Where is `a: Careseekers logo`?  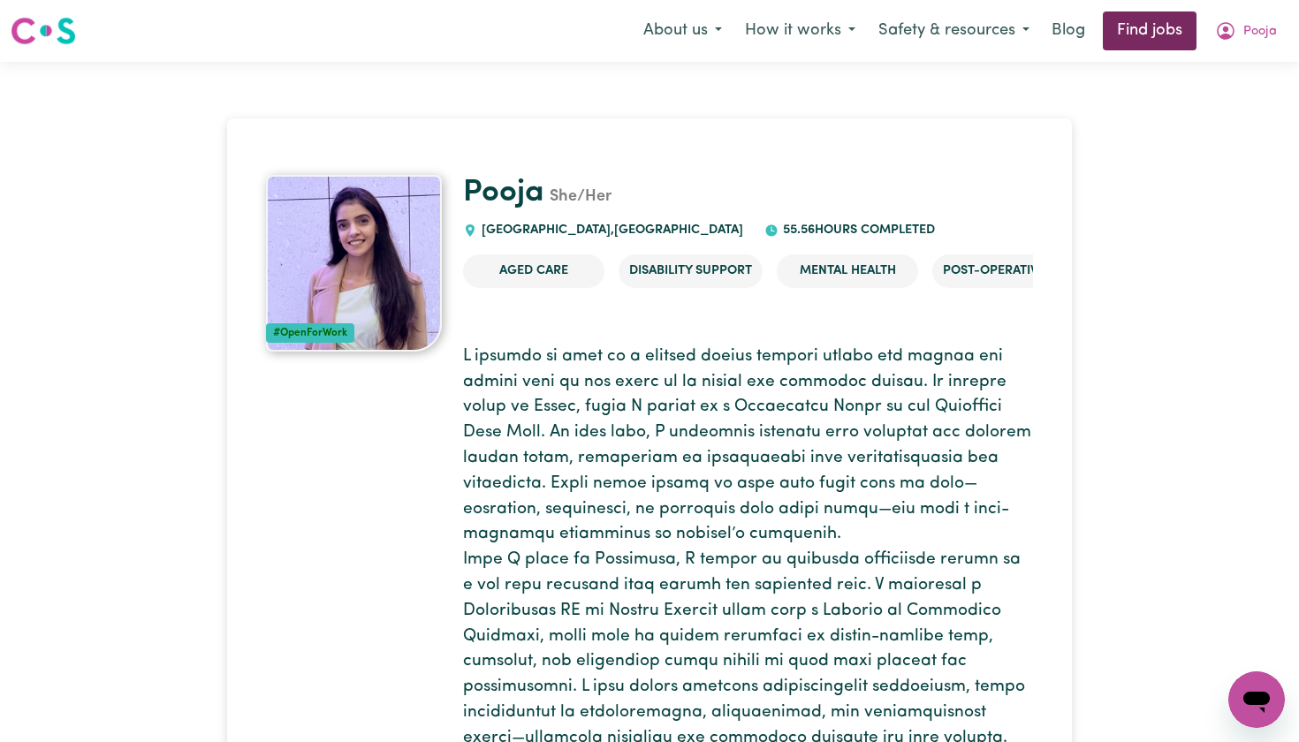
a: Careseekers logo is located at coordinates (43, 31).